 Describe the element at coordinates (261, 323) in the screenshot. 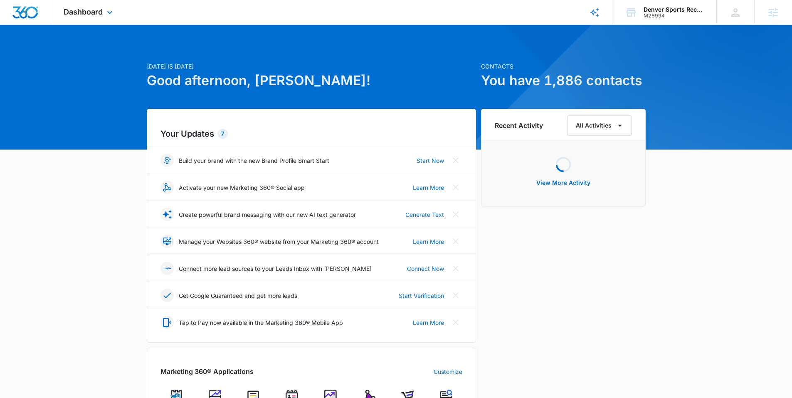

I see `p: Tap to Pay now available in the Marketing 360® Mobile App` at that location.